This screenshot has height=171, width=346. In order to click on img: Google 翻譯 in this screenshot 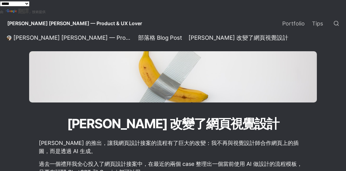, I will do `click(12, 12)`.